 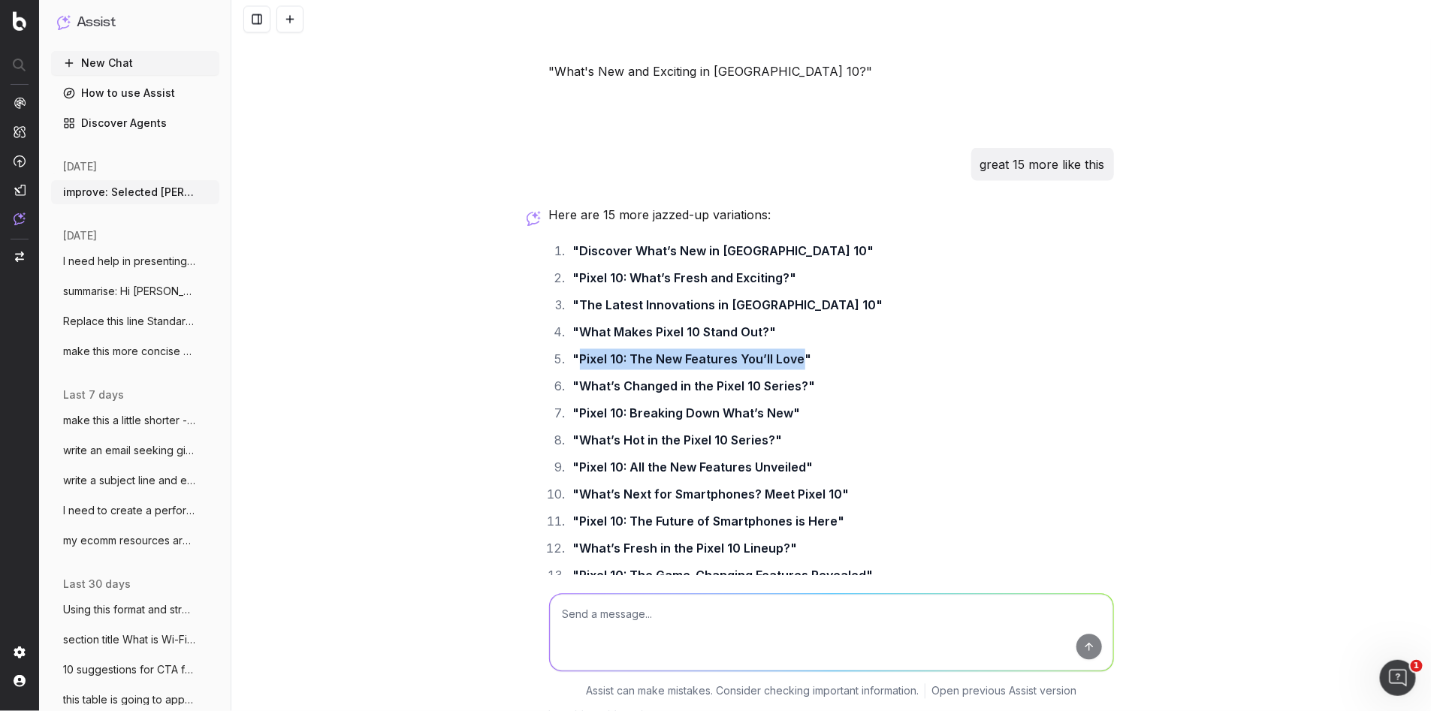 What do you see at coordinates (685, 279) in the screenshot?
I see `strong: "Pixel 10: What’s Fresh and Exciting?"` at bounding box center [685, 279].